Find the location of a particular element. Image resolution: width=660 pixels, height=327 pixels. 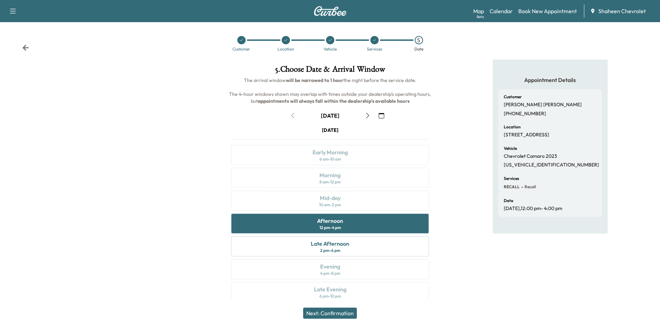

h1: 5 . Choose Date & Arrival Window is located at coordinates (330, 71).